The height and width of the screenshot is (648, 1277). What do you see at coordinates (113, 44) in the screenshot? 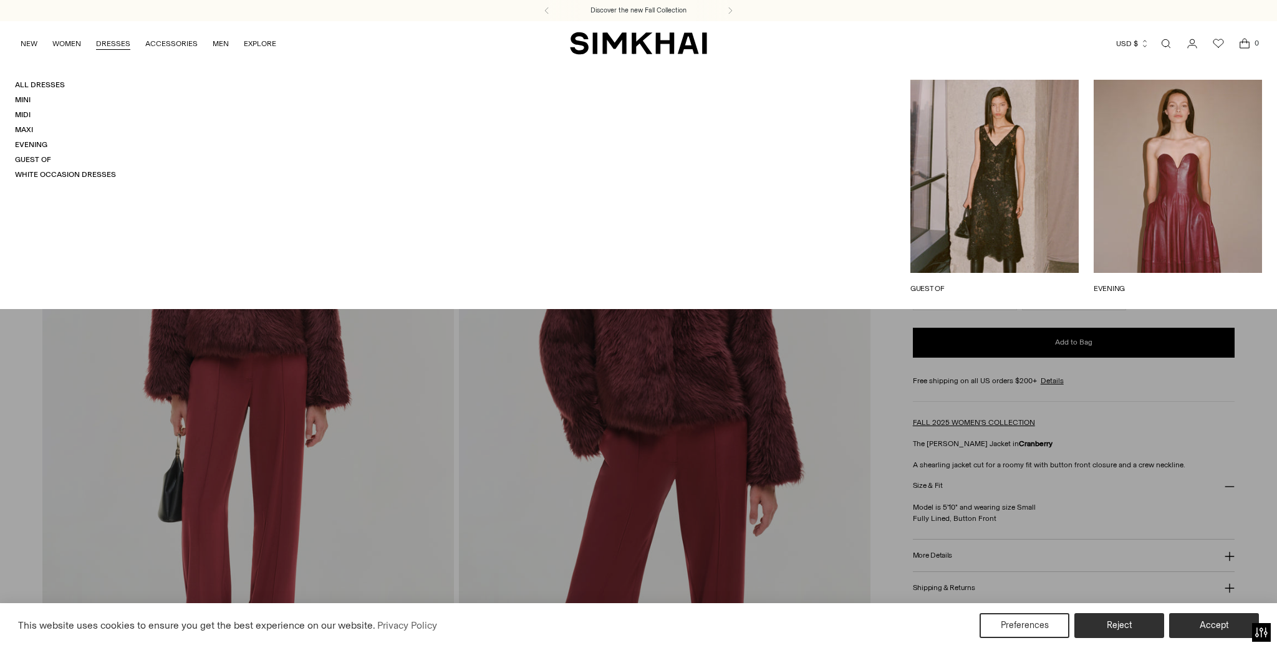
I see `a: DRESSES` at bounding box center [113, 44].